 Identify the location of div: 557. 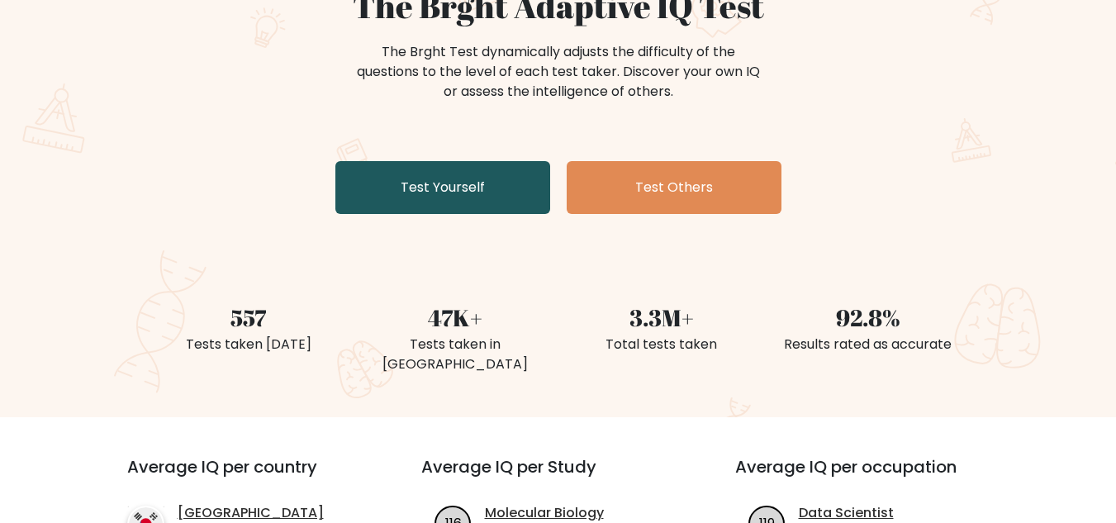
(249, 317).